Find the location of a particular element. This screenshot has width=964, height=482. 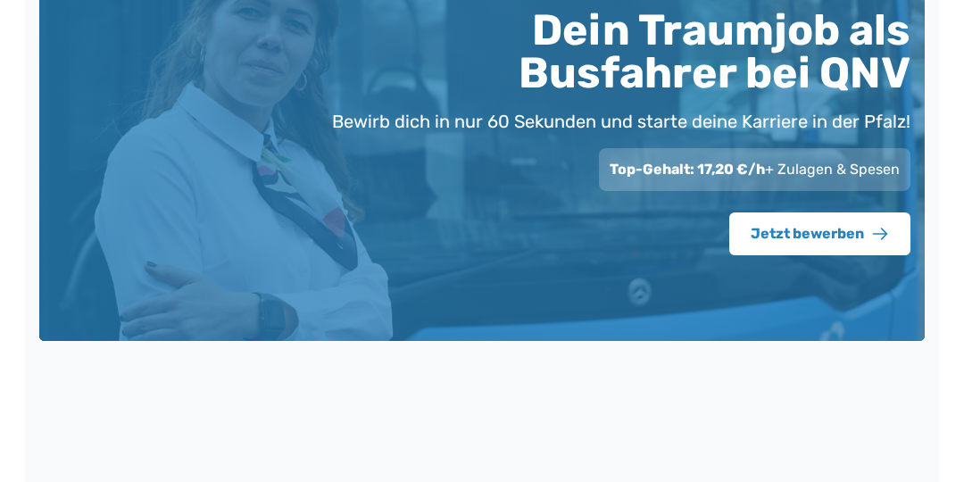

div: + Zulagen & Spesen is located at coordinates (754, 170).